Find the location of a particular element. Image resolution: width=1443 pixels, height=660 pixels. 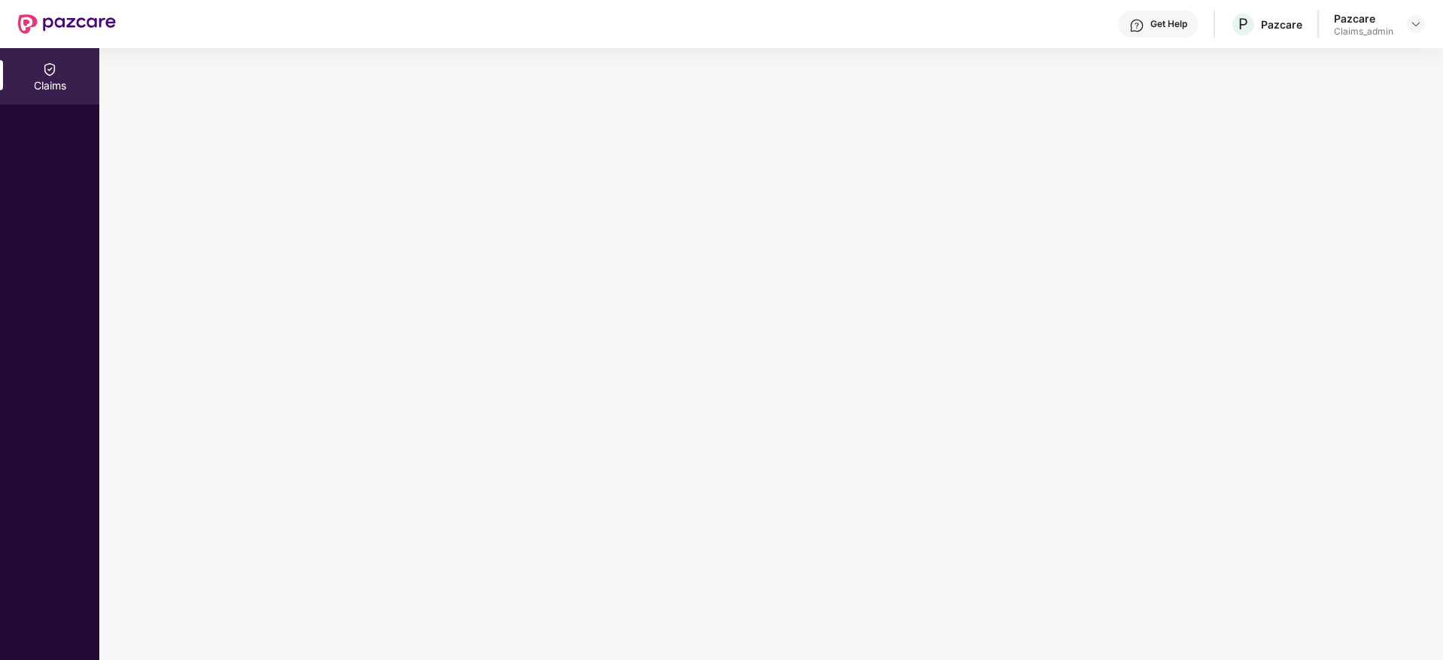

div: Get Help is located at coordinates (1168, 24).